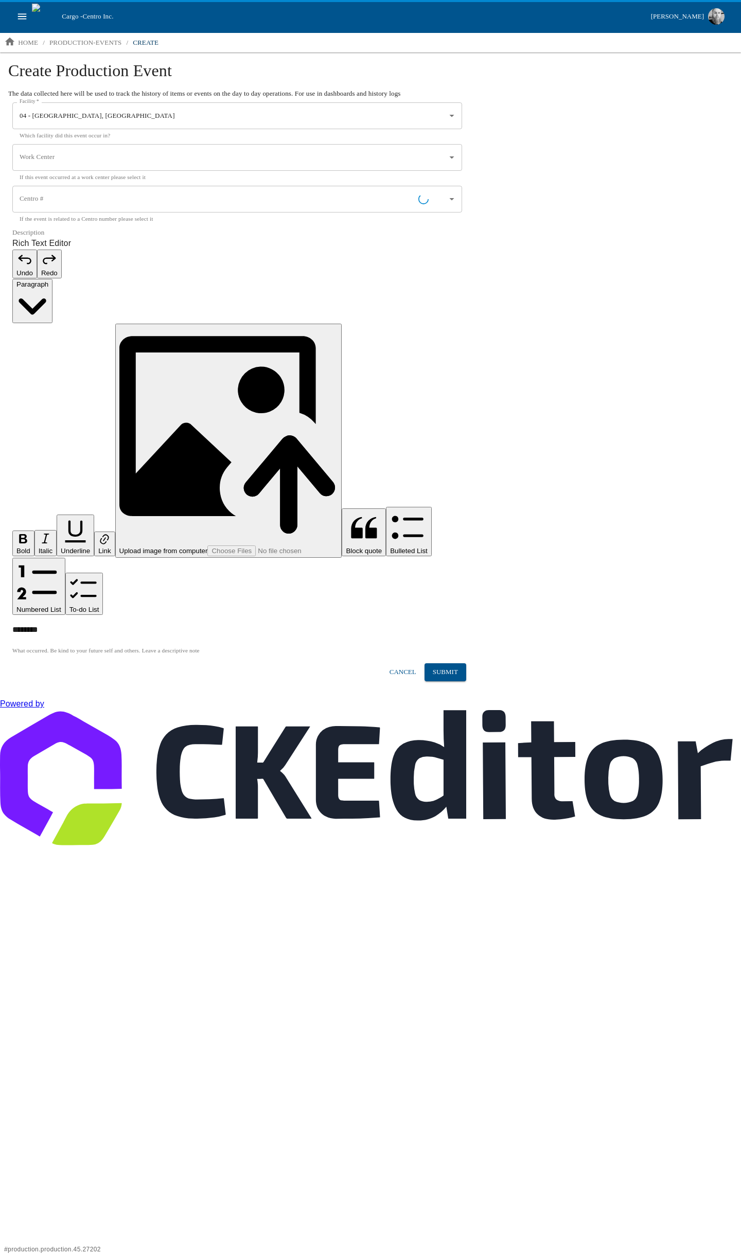 This screenshot has height=1255, width=741. Describe the element at coordinates (408, 550) in the screenshot. I see `span: Bulleted List` at that location.